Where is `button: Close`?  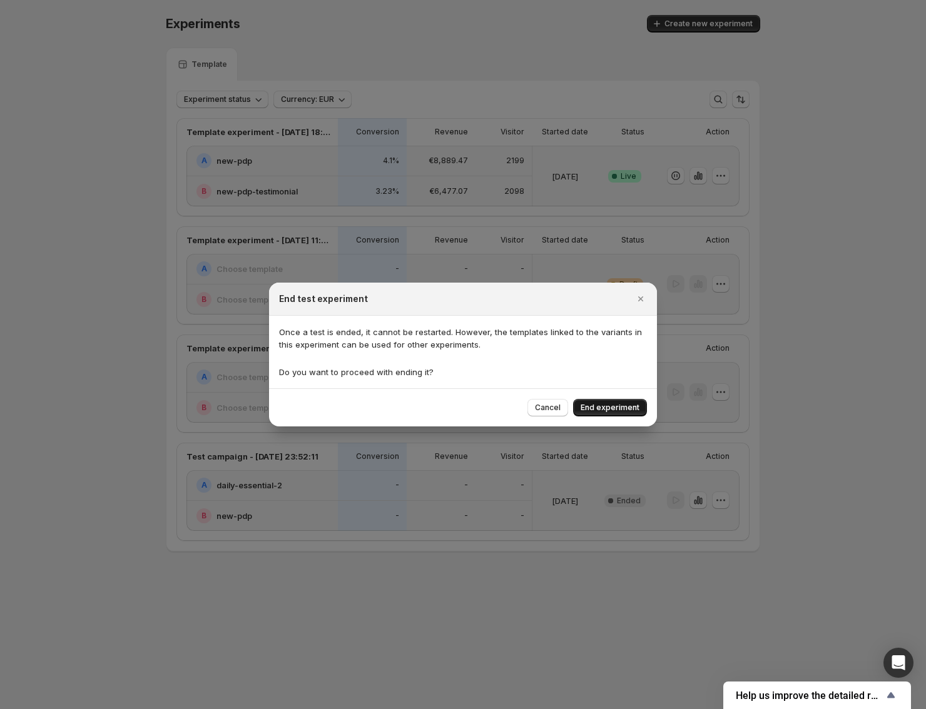
button: Close is located at coordinates (641, 299).